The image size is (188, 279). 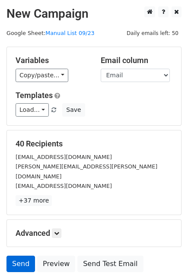 I want to click on a: +37 more, so click(x=34, y=201).